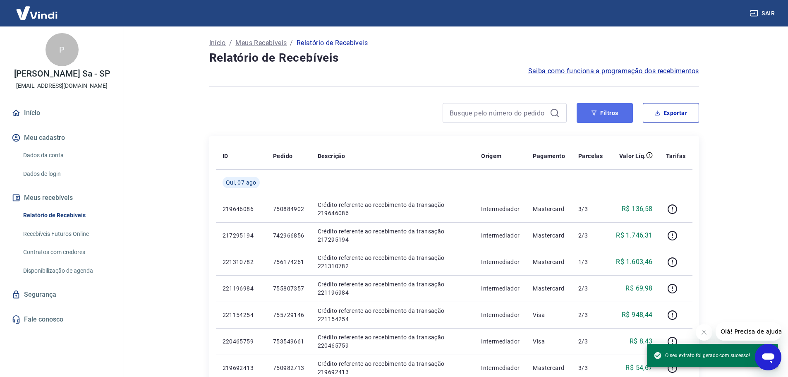 The width and height of the screenshot is (788, 377). Describe the element at coordinates (676, 156) in the screenshot. I see `p: Tarifas` at that location.